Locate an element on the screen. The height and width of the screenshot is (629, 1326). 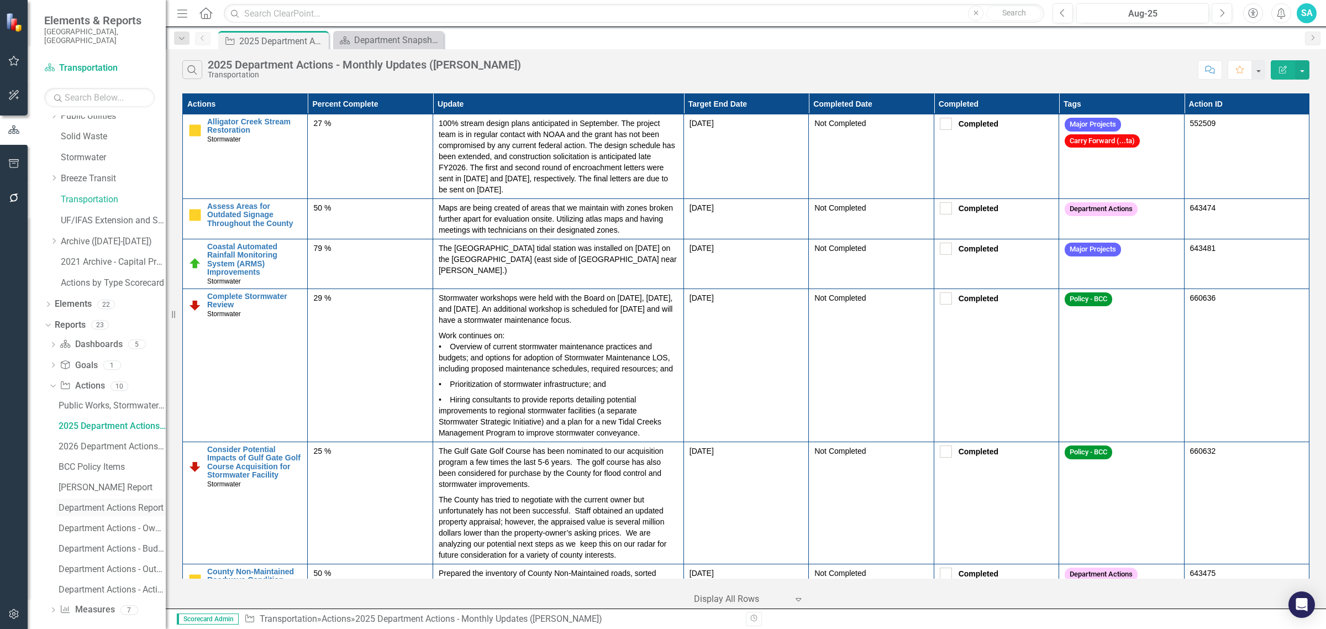
input: Search ClearPoint... is located at coordinates (634, 13).